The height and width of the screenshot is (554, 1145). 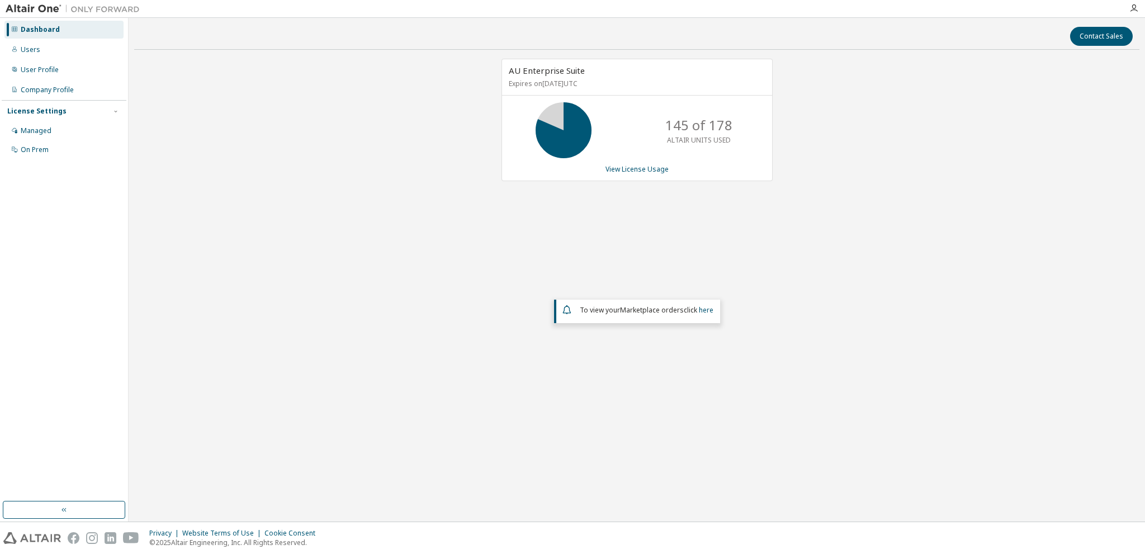 What do you see at coordinates (652, 310) in the screenshot?
I see `em: Marketplace orders` at bounding box center [652, 310].